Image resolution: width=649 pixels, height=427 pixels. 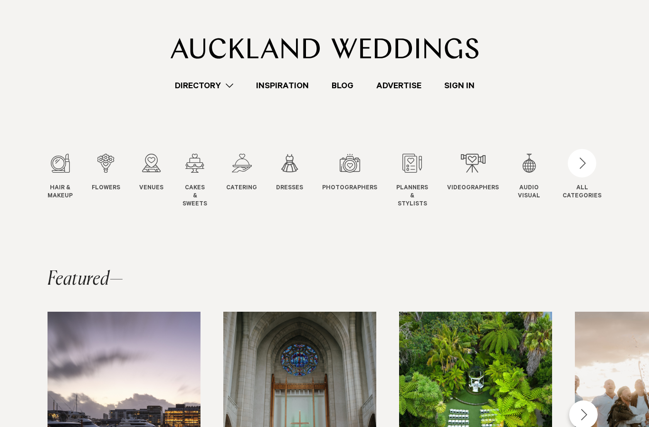 I want to click on swiper-slide: 1 / 12, so click(x=69, y=181).